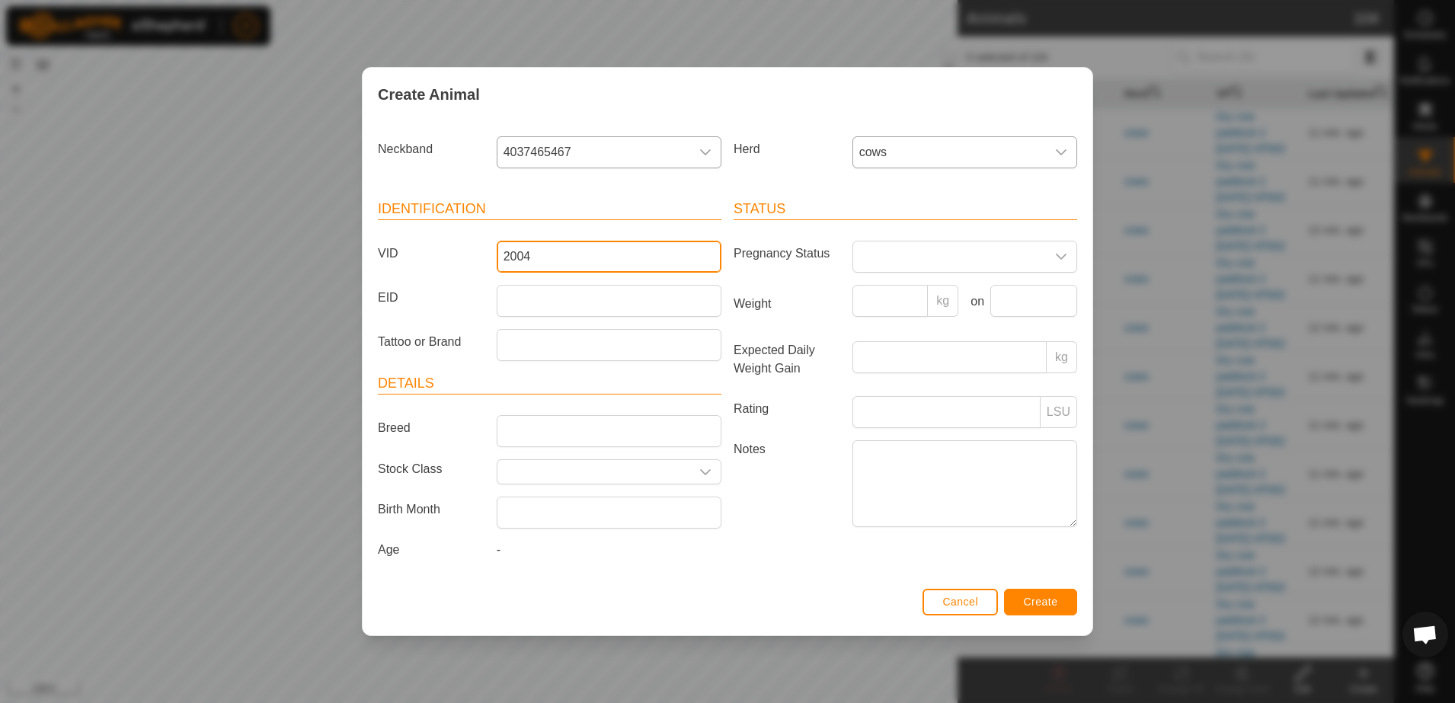 This screenshot has height=703, width=1455. What do you see at coordinates (975, 302) in the screenshot?
I see `label: on` at bounding box center [975, 302].